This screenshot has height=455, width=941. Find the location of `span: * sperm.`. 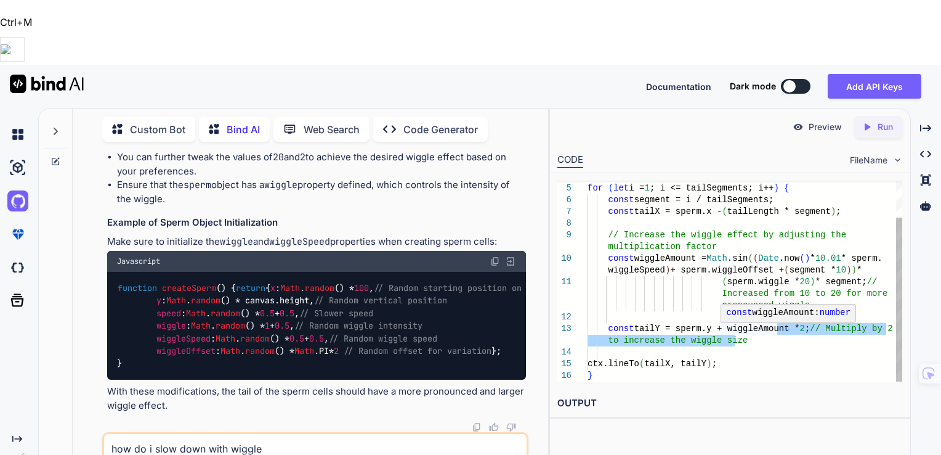

span: * sperm. is located at coordinates (862, 258).